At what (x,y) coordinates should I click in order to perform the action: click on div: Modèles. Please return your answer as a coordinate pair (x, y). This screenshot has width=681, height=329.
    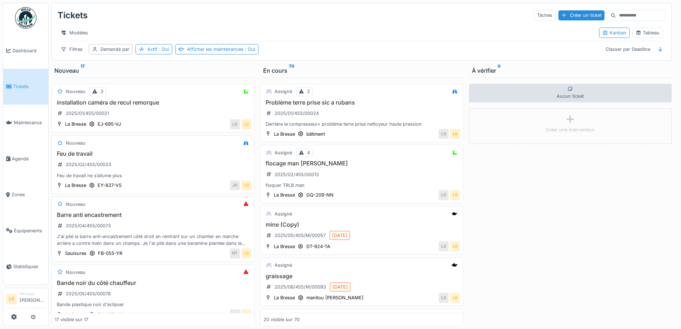
    Looking at the image, I should click on (74, 33).